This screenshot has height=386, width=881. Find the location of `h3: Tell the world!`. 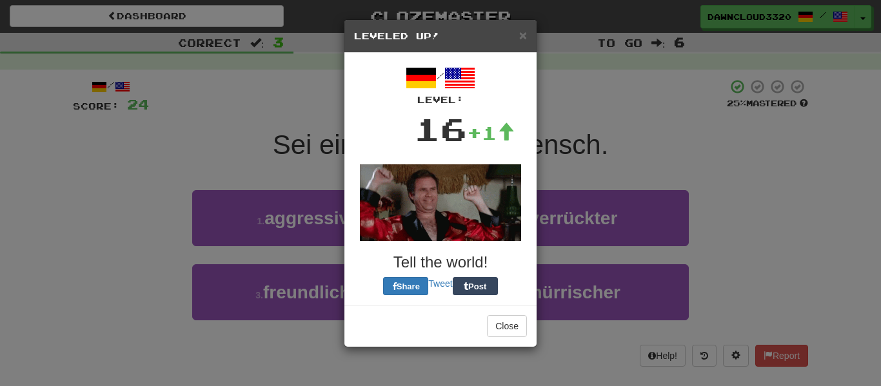

h3: Tell the world! is located at coordinates (441, 263).